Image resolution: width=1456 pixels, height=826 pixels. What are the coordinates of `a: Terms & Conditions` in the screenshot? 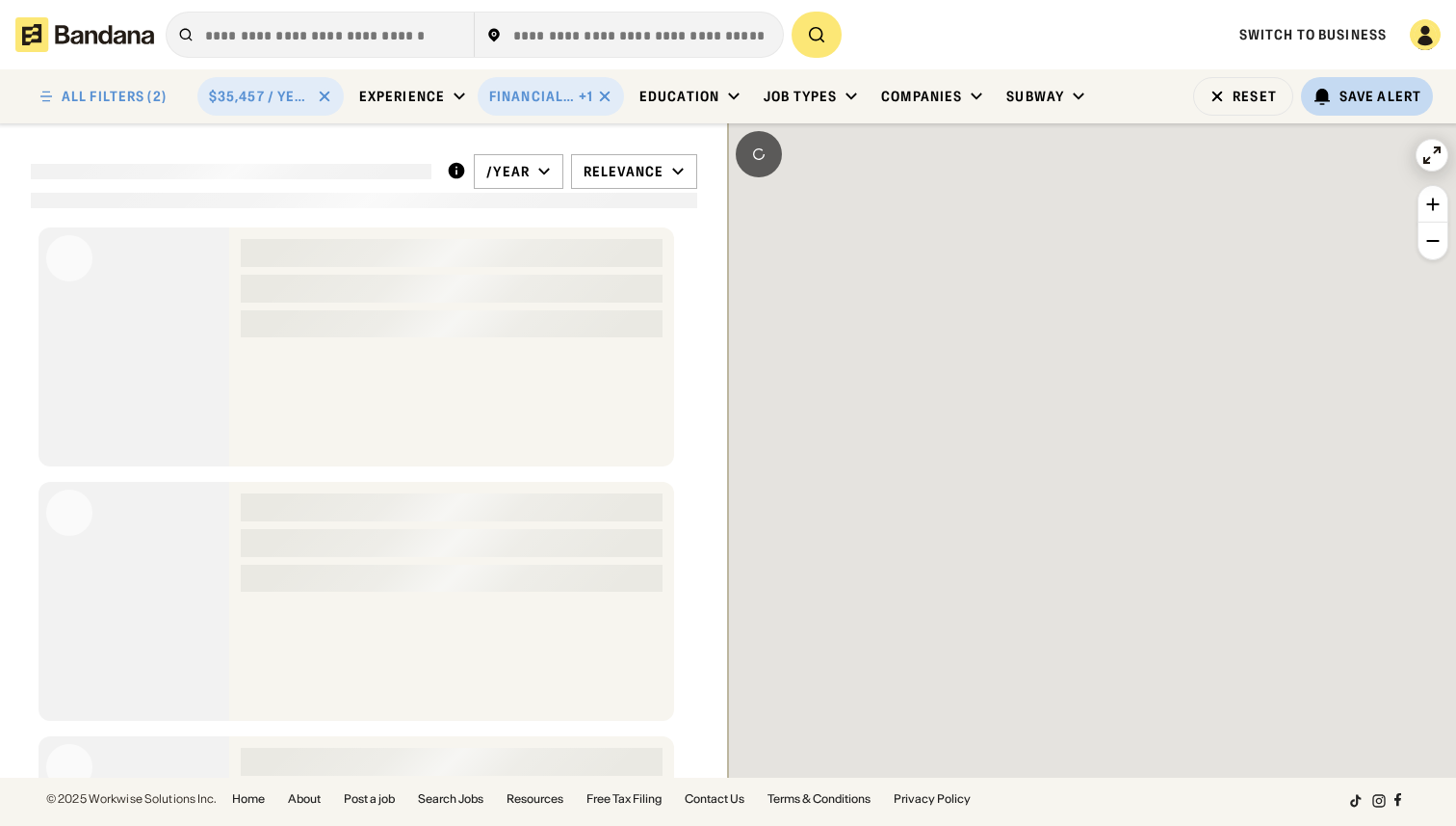 It's located at (819, 799).